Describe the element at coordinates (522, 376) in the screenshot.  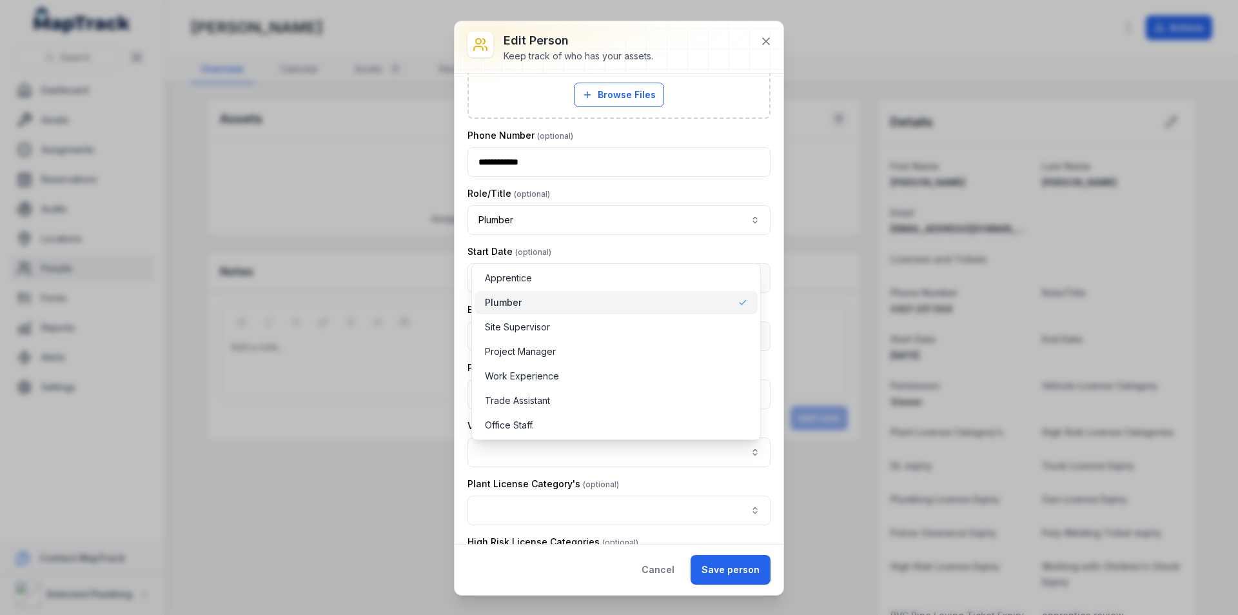
I see `span: Work Experience` at that location.